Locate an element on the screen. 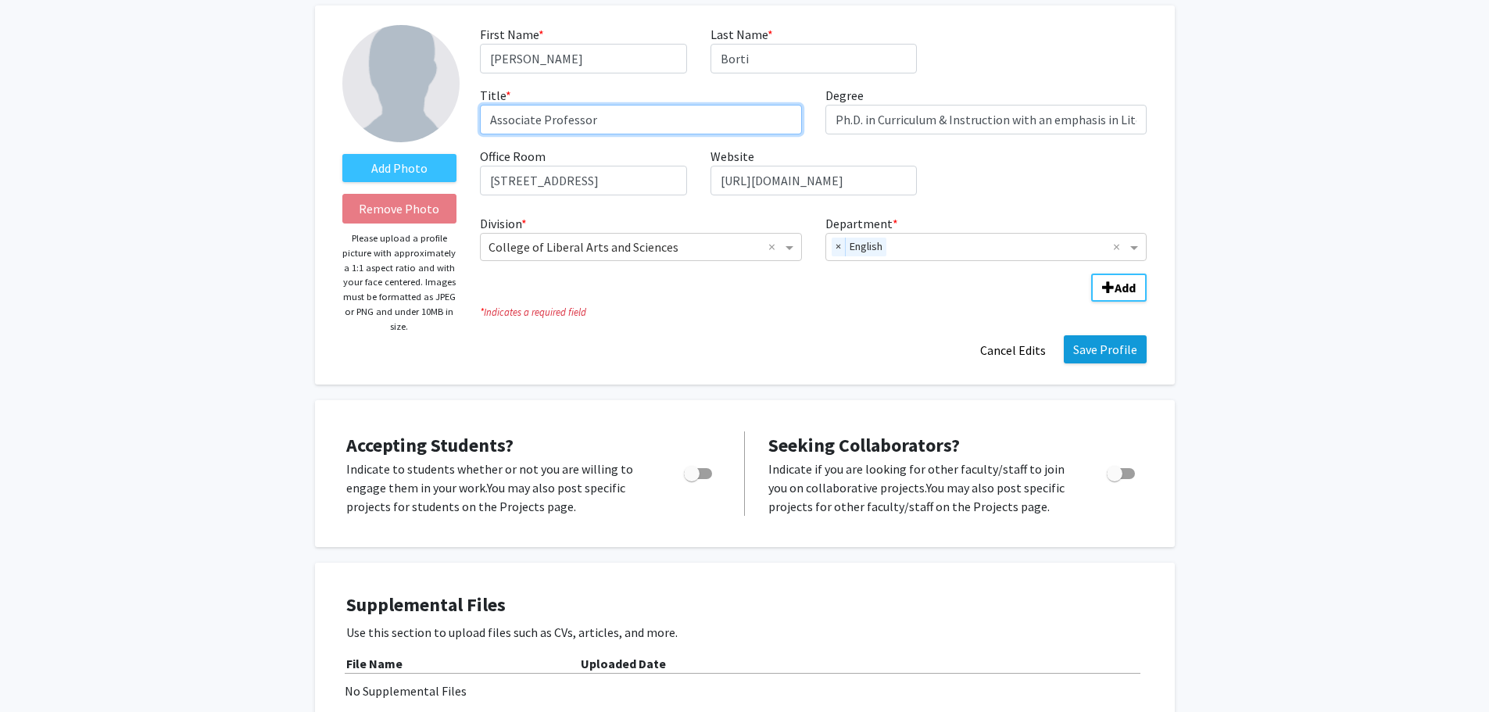 The image size is (1489, 712). label: Website is located at coordinates (732, 156).